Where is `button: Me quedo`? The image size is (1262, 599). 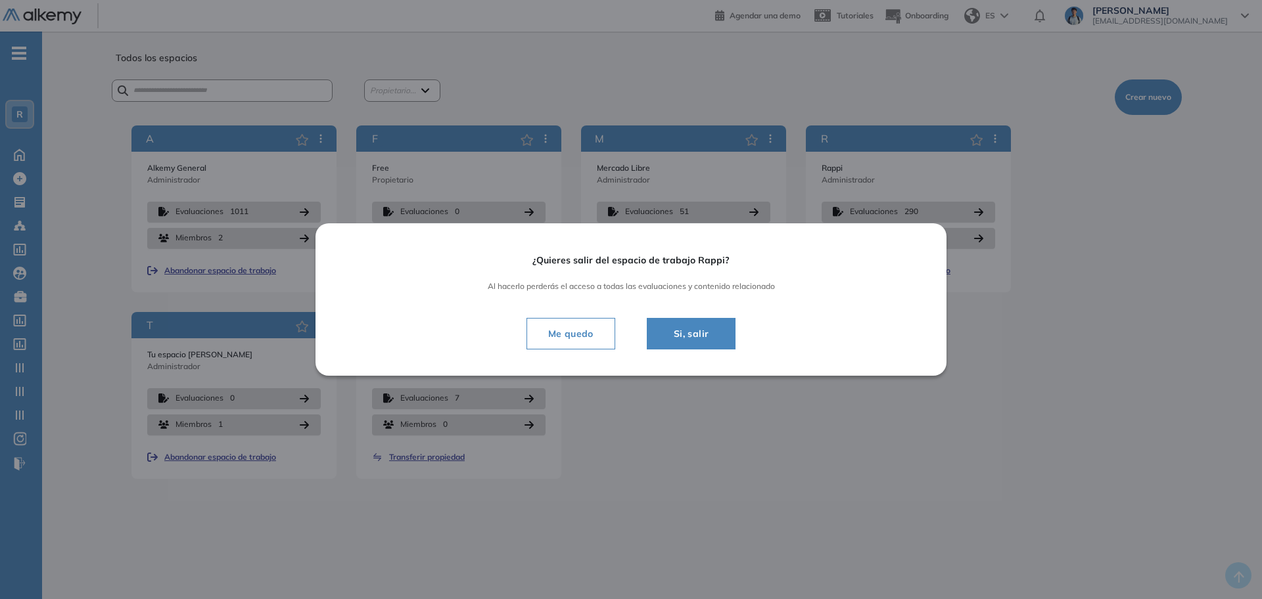 button: Me quedo is located at coordinates (570, 334).